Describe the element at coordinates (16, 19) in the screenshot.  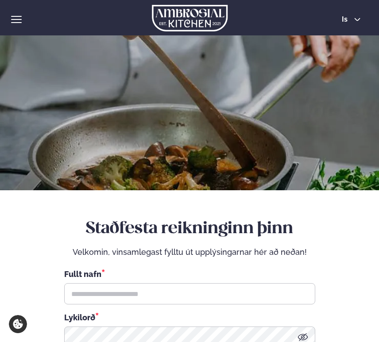
I see `button: hamburger` at that location.